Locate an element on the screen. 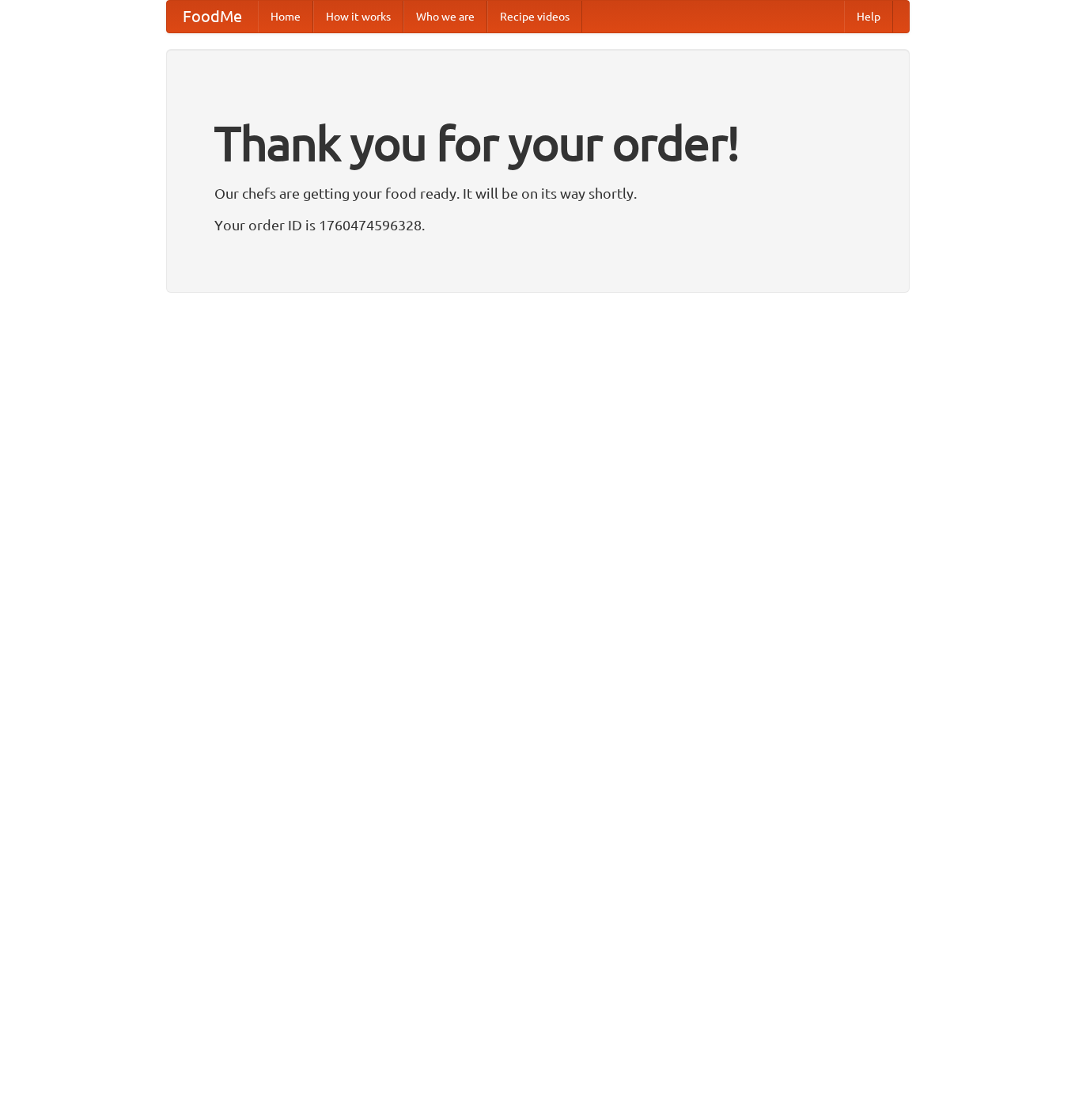 The width and height of the screenshot is (1075, 1120). a: Home is located at coordinates (285, 17).